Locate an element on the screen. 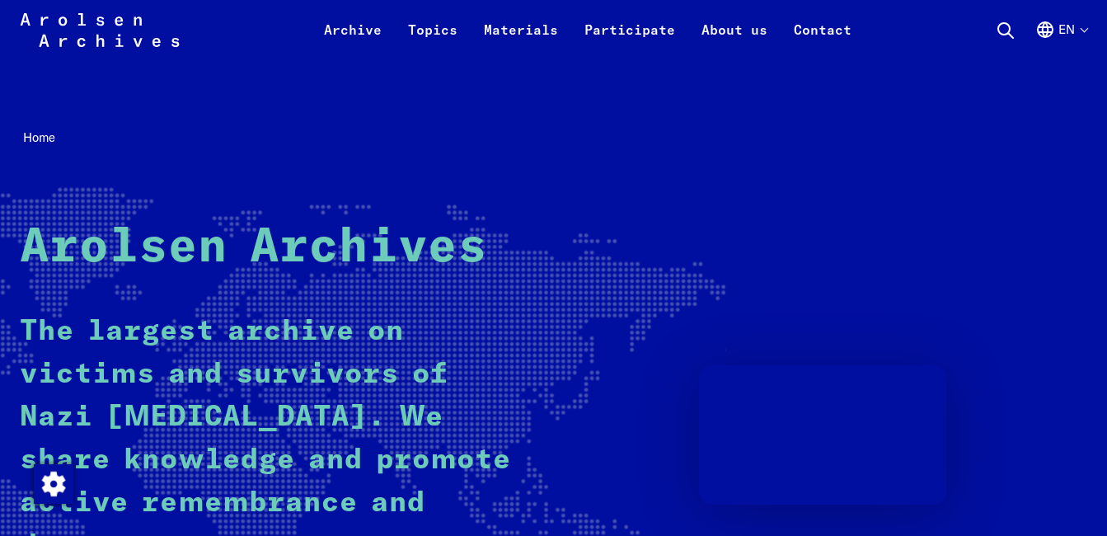 The image size is (1107, 536). nav: Breadcrumb is located at coordinates (553, 138).